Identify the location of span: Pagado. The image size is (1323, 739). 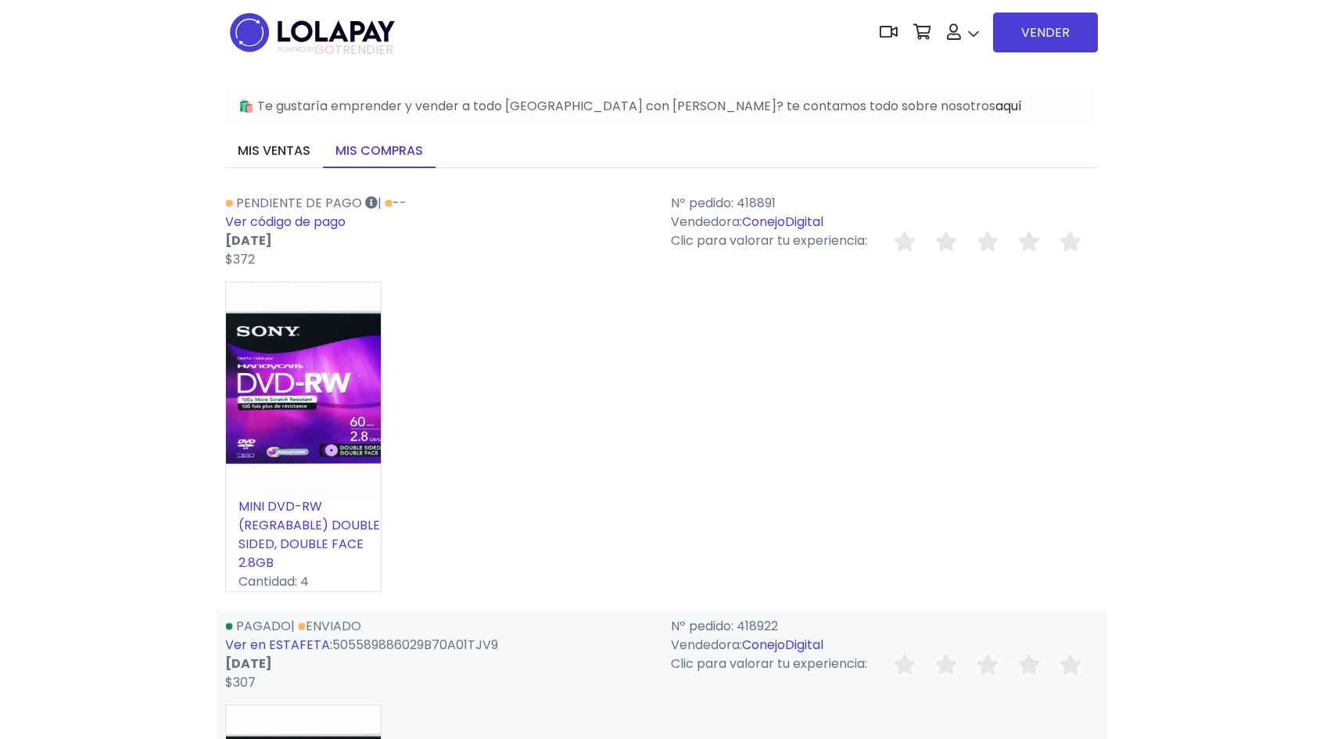
(263, 625).